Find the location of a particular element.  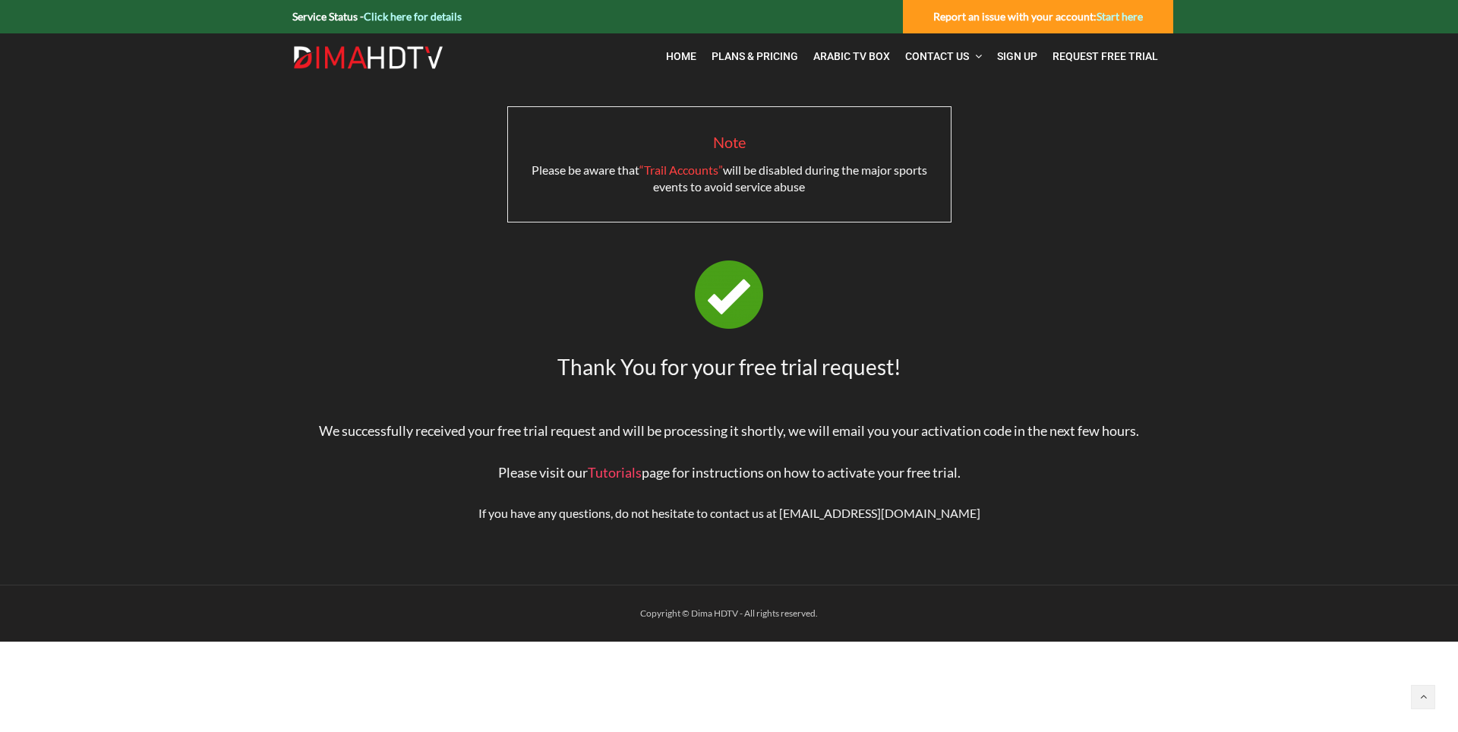

a: Request Free Trial is located at coordinates (1105, 56).